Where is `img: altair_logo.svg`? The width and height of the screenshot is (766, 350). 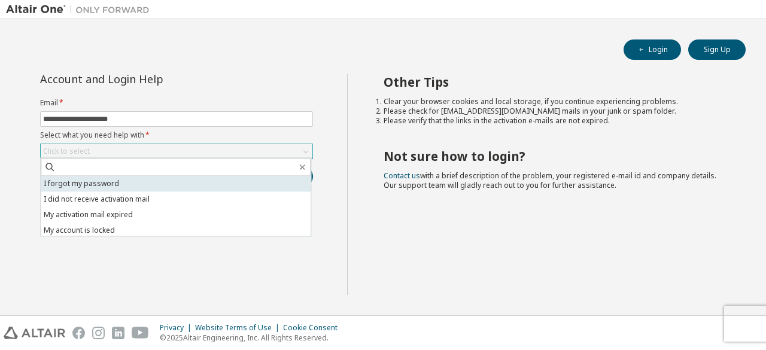 img: altair_logo.svg is located at coordinates (34, 333).